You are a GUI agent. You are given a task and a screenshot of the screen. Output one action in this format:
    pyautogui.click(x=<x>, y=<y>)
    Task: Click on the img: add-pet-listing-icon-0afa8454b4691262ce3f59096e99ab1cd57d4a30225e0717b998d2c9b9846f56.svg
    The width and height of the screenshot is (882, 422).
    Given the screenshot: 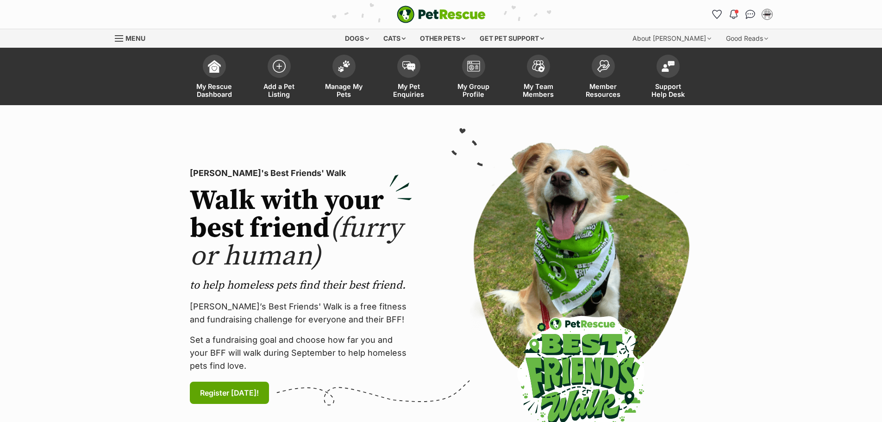 What is the action you would take?
    pyautogui.click(x=279, y=66)
    